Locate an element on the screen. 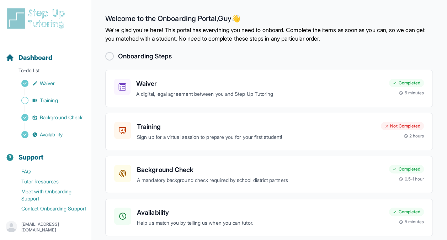  a: Contact Onboarding Support is located at coordinates (48, 209).